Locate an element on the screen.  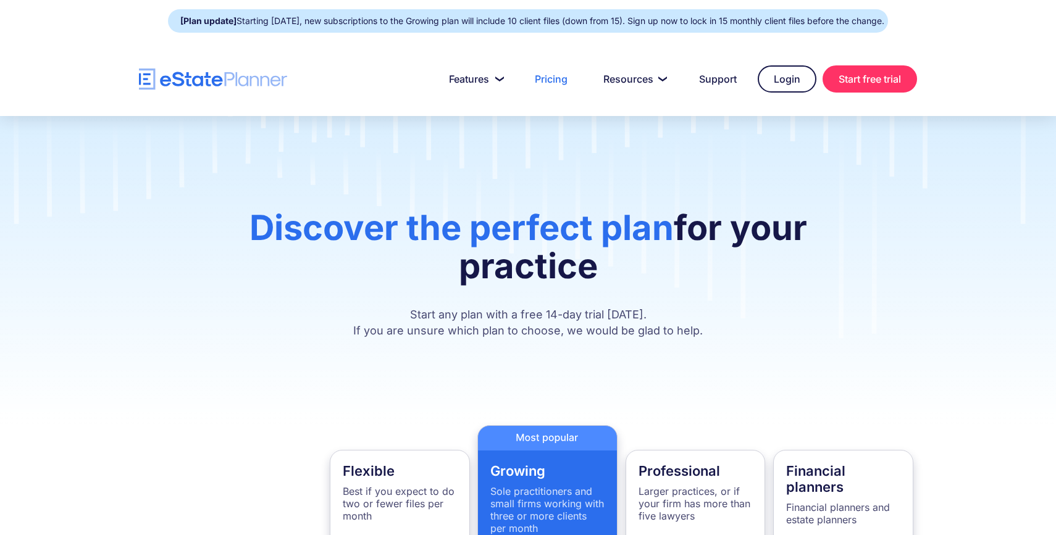
p: Financial planners and estate planners is located at coordinates (843, 514).